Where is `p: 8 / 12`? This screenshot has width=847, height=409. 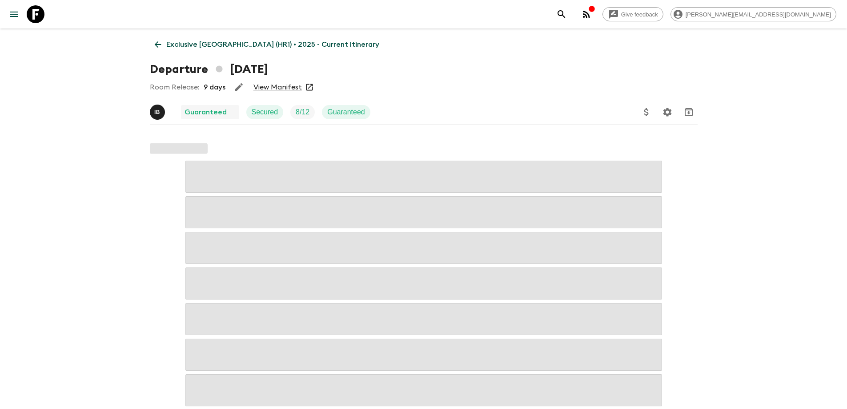 p: 8 / 12 is located at coordinates (302, 112).